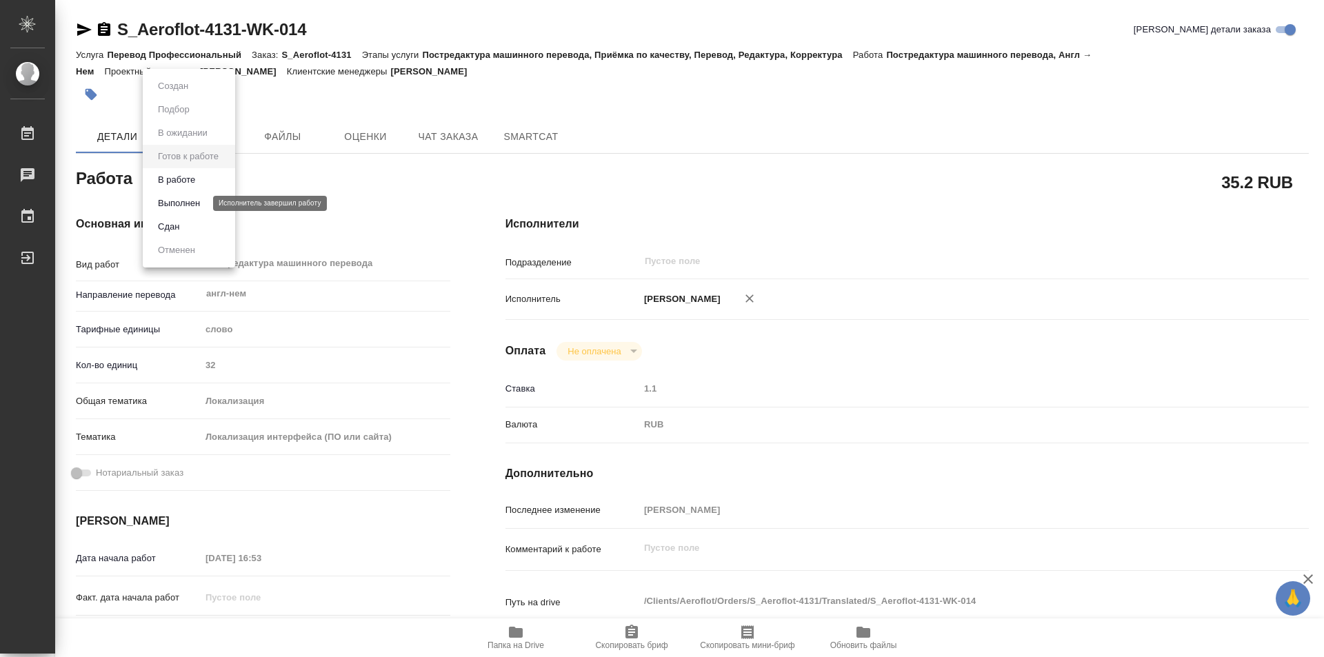 The image size is (1324, 657). I want to click on button: Подбор, so click(174, 110).